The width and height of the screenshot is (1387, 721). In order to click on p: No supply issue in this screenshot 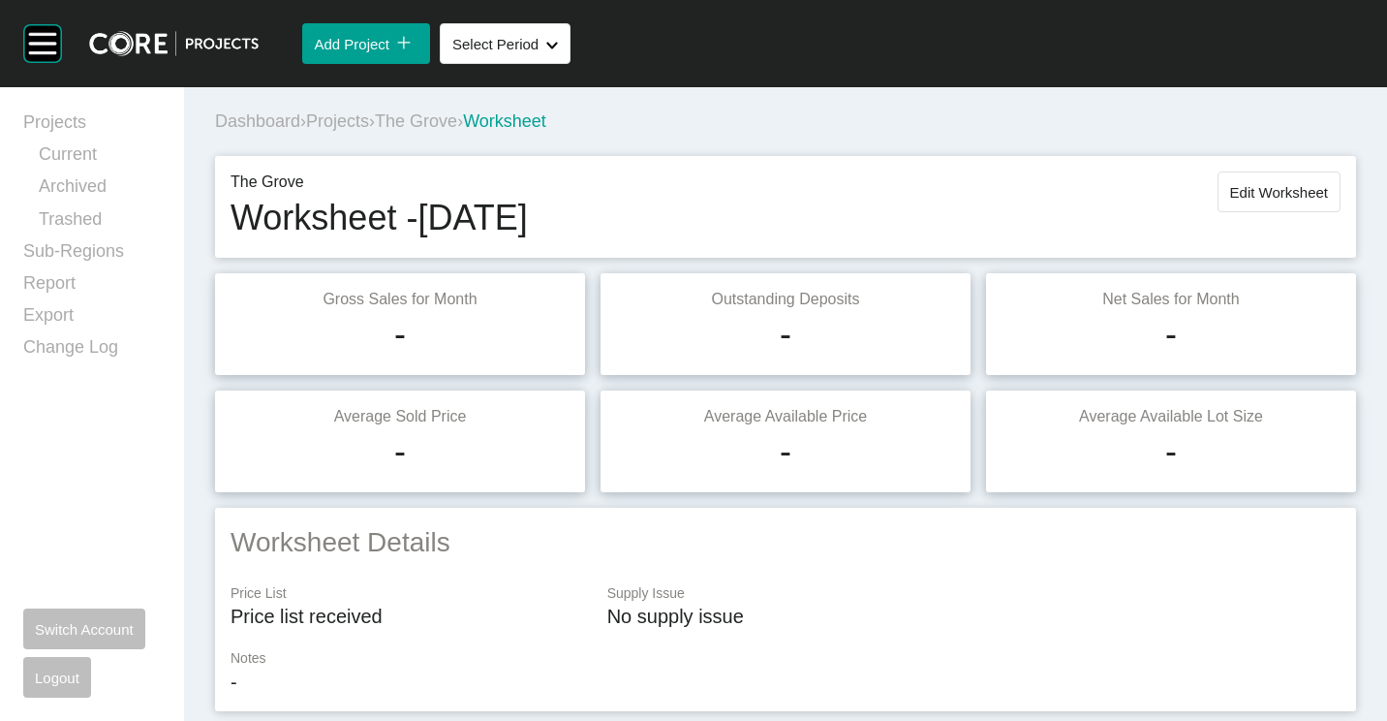, I will do `click(974, 616)`.